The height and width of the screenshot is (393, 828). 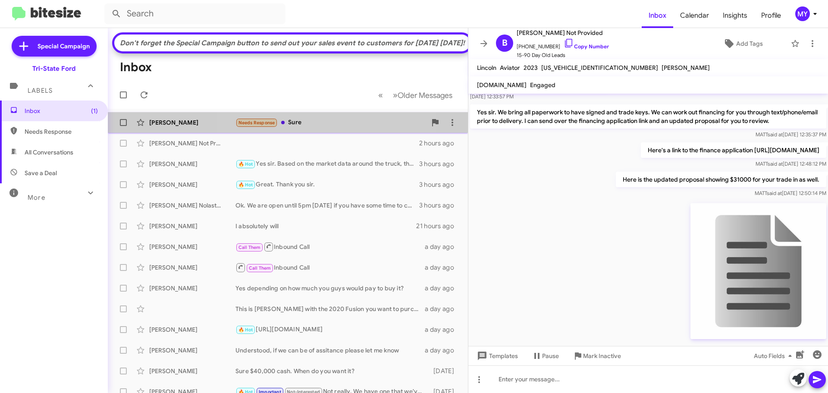 What do you see at coordinates (542, 85) in the screenshot?
I see `span: Engaged` at bounding box center [542, 85].